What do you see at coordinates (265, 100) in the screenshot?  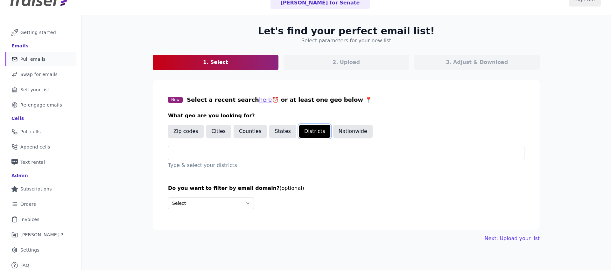 I see `button: here` at bounding box center [265, 100].